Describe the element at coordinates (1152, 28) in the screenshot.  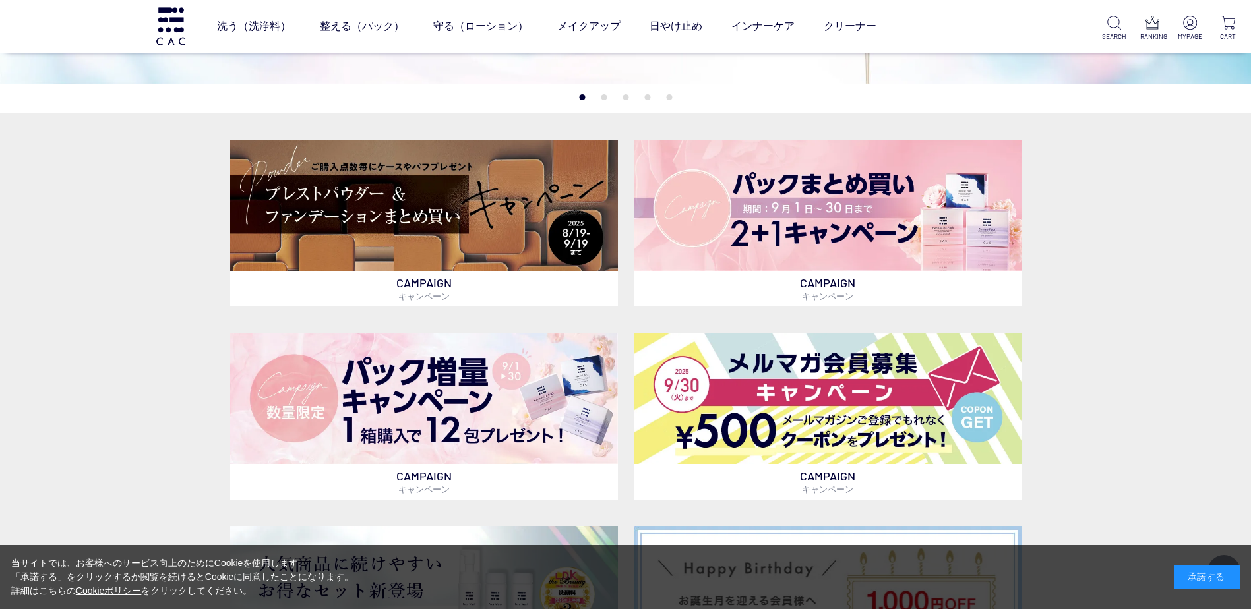
I see `a: RANKING` at that location.